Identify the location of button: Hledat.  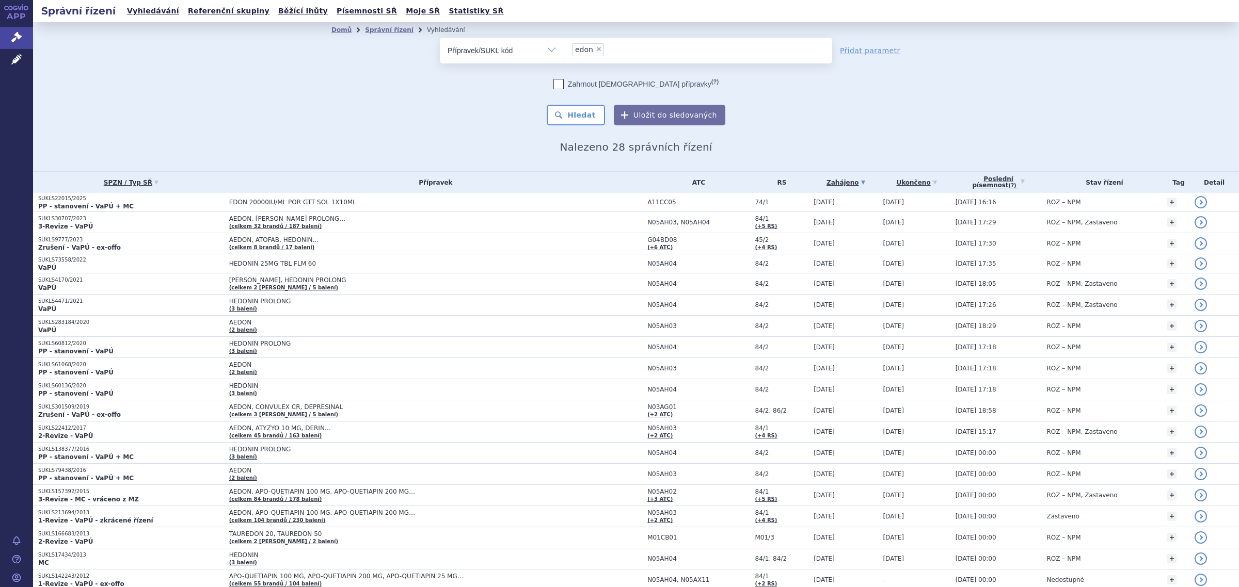
(576, 115).